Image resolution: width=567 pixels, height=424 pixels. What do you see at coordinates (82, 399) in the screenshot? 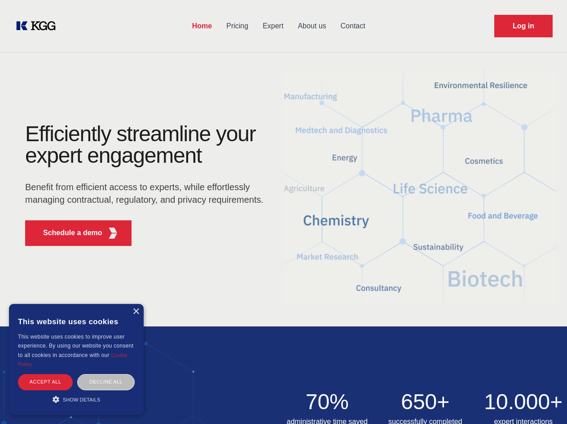
I see `span: Show details` at bounding box center [82, 399].